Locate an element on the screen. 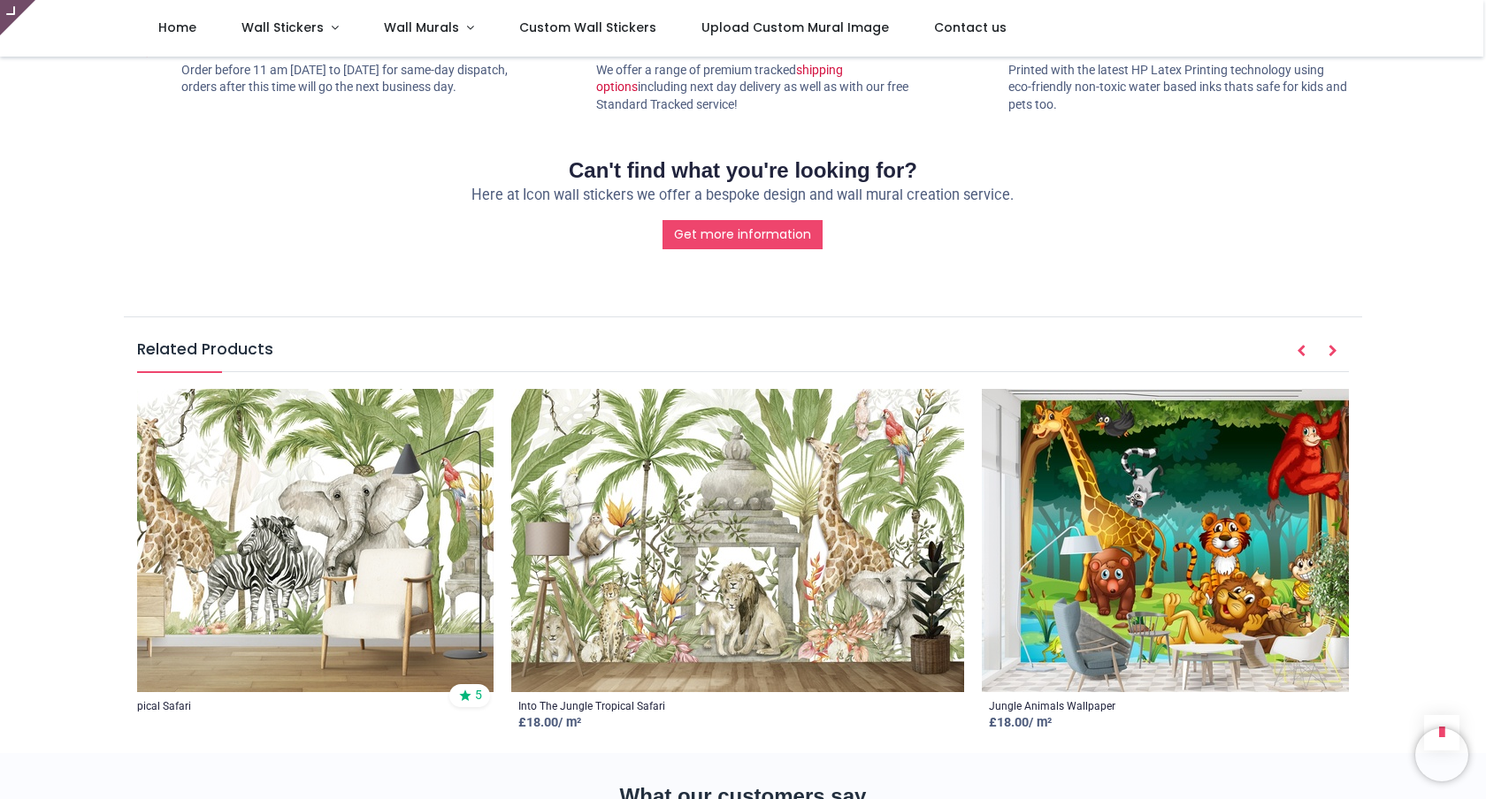  p: Here at Icon wall stickers we offer a bespoke design and wall mural creation service. is located at coordinates (743, 195).